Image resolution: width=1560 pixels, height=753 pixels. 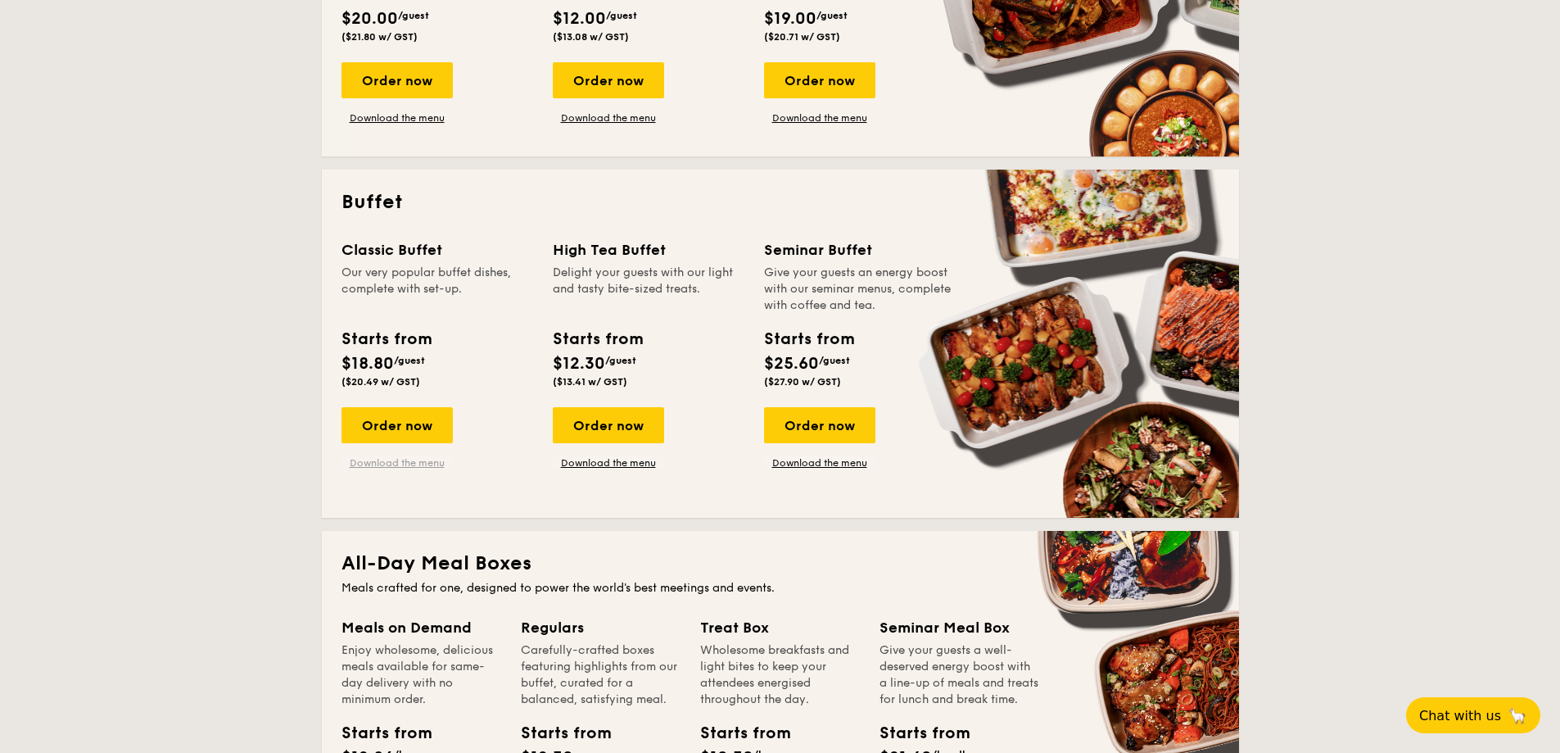 What do you see at coordinates (780, 627) in the screenshot?
I see `div: Treat Box` at bounding box center [780, 627].